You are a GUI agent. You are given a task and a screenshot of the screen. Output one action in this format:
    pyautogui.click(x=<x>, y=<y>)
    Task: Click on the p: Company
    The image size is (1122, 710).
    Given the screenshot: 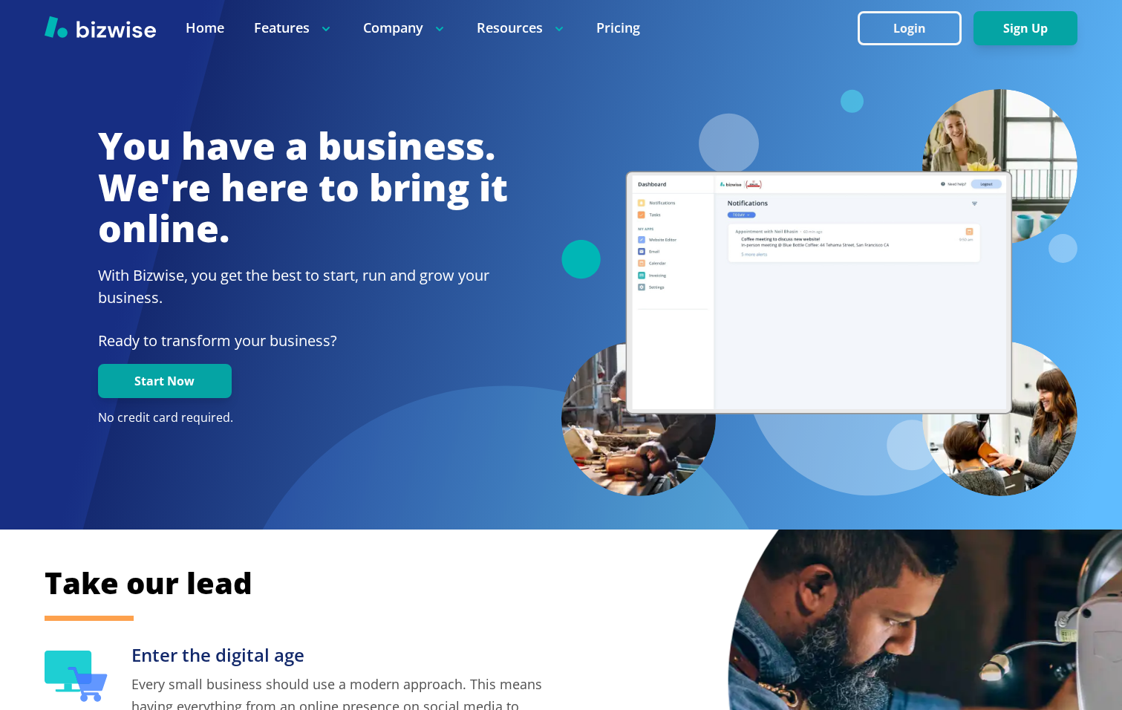 What is the action you would take?
    pyautogui.click(x=405, y=27)
    